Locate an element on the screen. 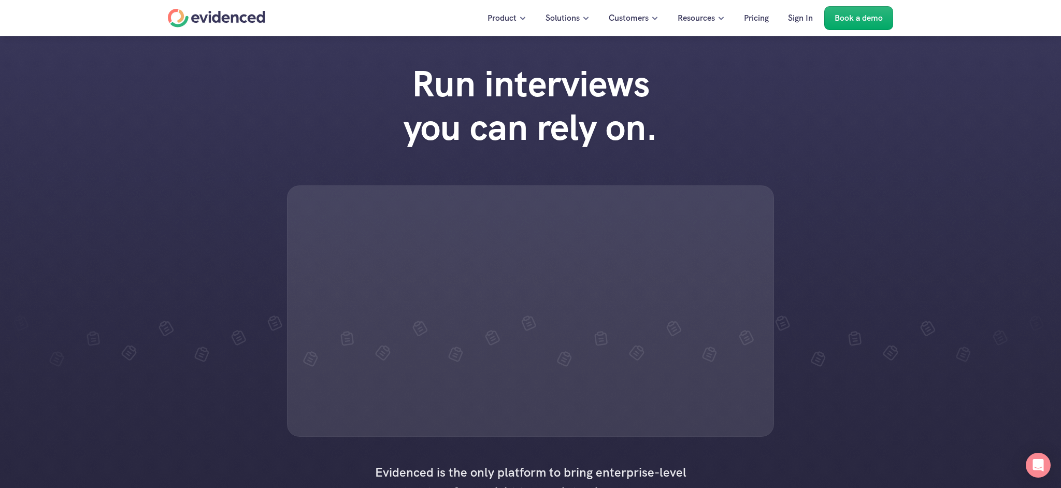 The width and height of the screenshot is (1061, 488). p: Solutions is located at coordinates (563, 18).